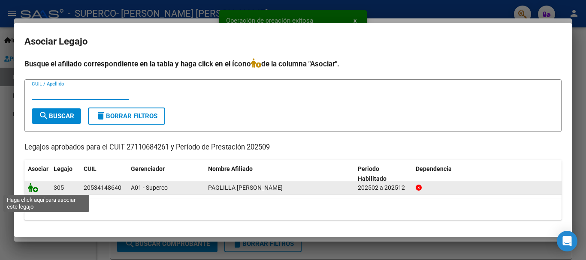 The width and height of the screenshot is (586, 260). What do you see at coordinates (148, 169) in the screenshot?
I see `span: Gerenciador` at bounding box center [148, 169].